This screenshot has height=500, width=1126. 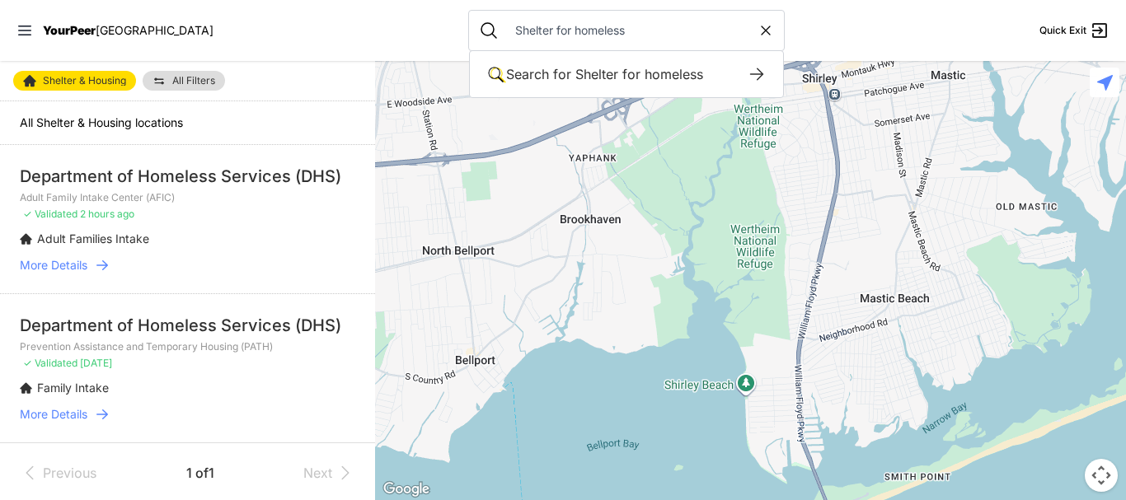 I want to click on button: Map camera controls, so click(x=1102, y=476).